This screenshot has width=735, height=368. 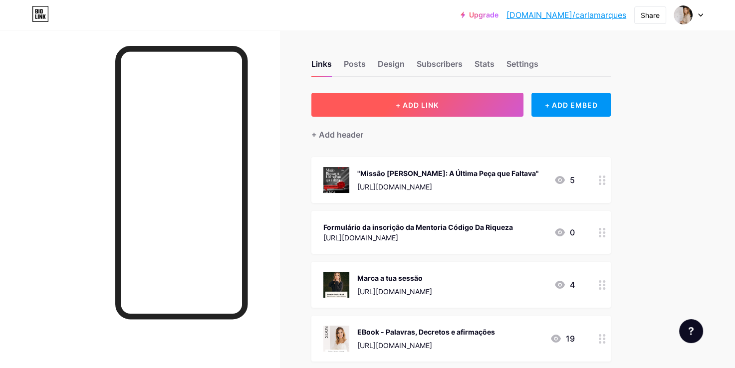 What do you see at coordinates (395, 278) in the screenshot?
I see `div: Marca a tua sessão` at bounding box center [395, 278].